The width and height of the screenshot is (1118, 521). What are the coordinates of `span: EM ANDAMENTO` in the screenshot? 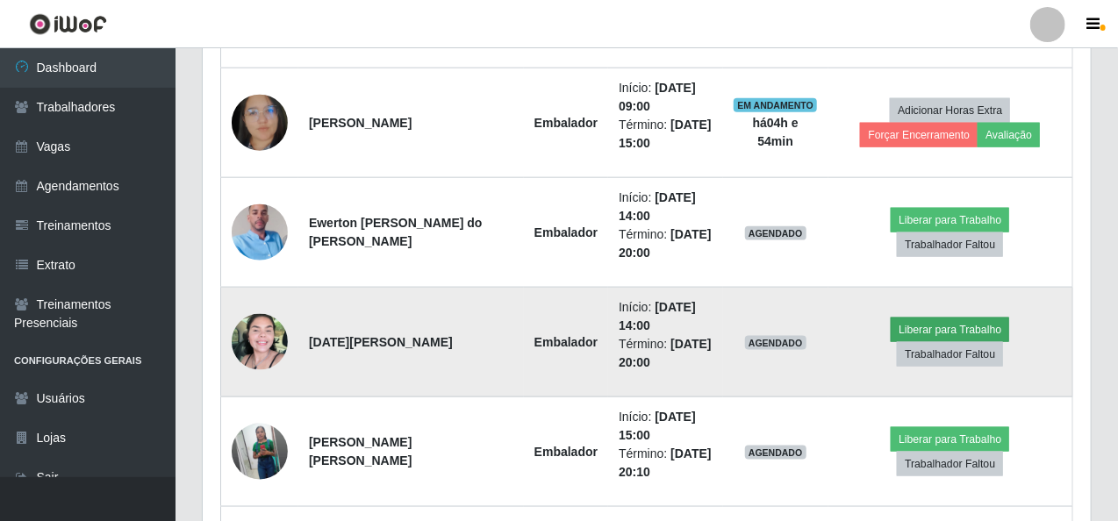 It's located at (775, 105).